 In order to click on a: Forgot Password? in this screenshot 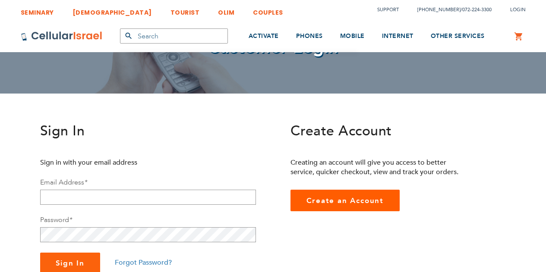, I will do `click(143, 263)`.